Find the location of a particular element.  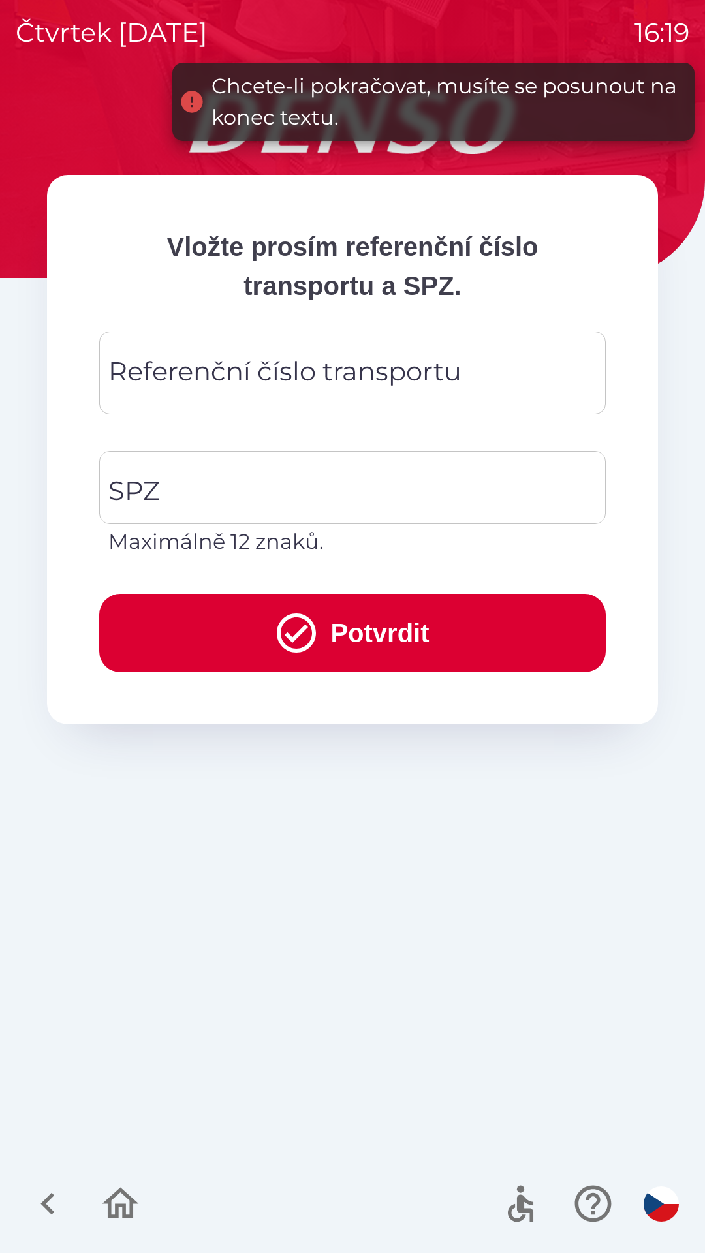

p: Vložte prosím referenční číslo transportu a SPZ. is located at coordinates (352, 266).